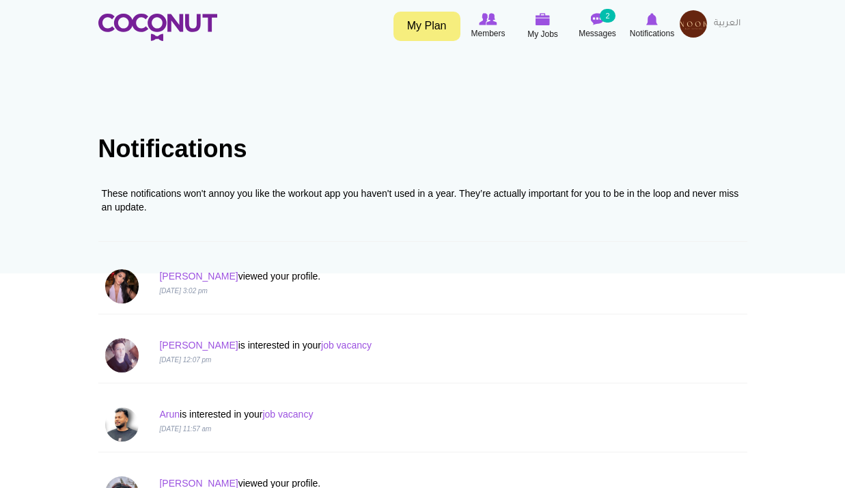 The image size is (845, 488). What do you see at coordinates (488, 26) in the screenshot?
I see `a: Browse Members Members` at bounding box center [488, 26].